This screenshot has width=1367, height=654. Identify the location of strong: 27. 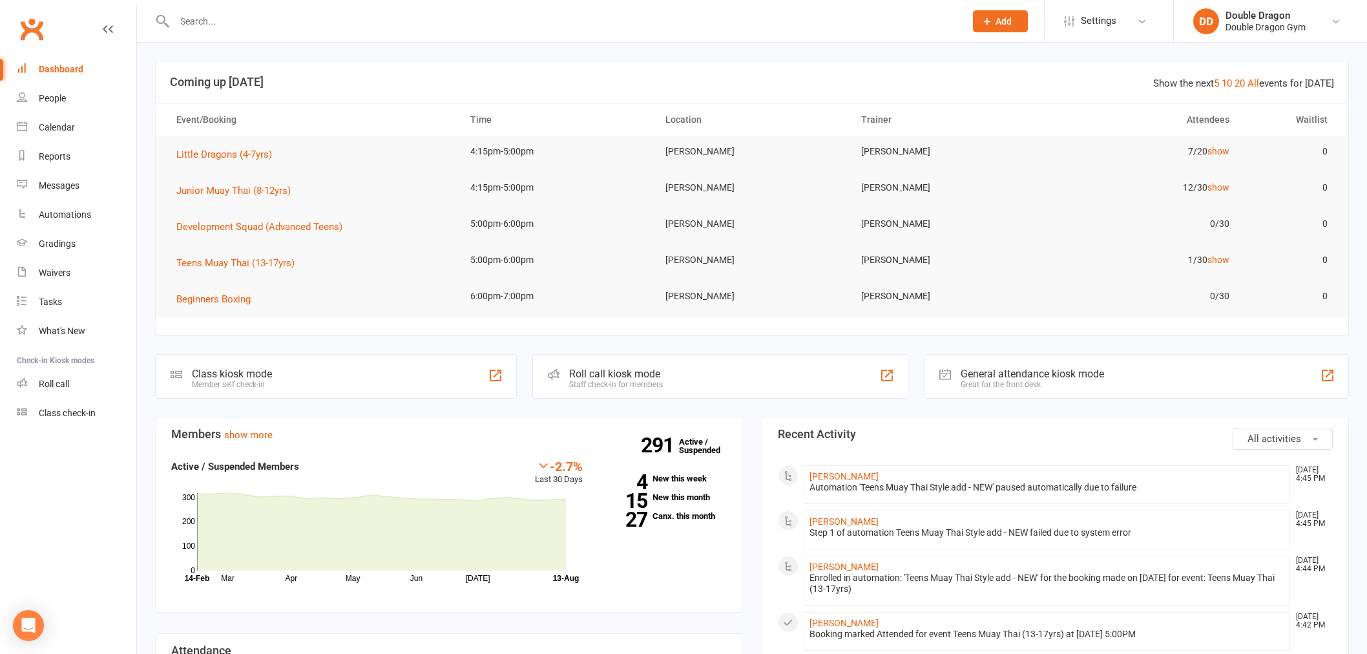
(625, 520).